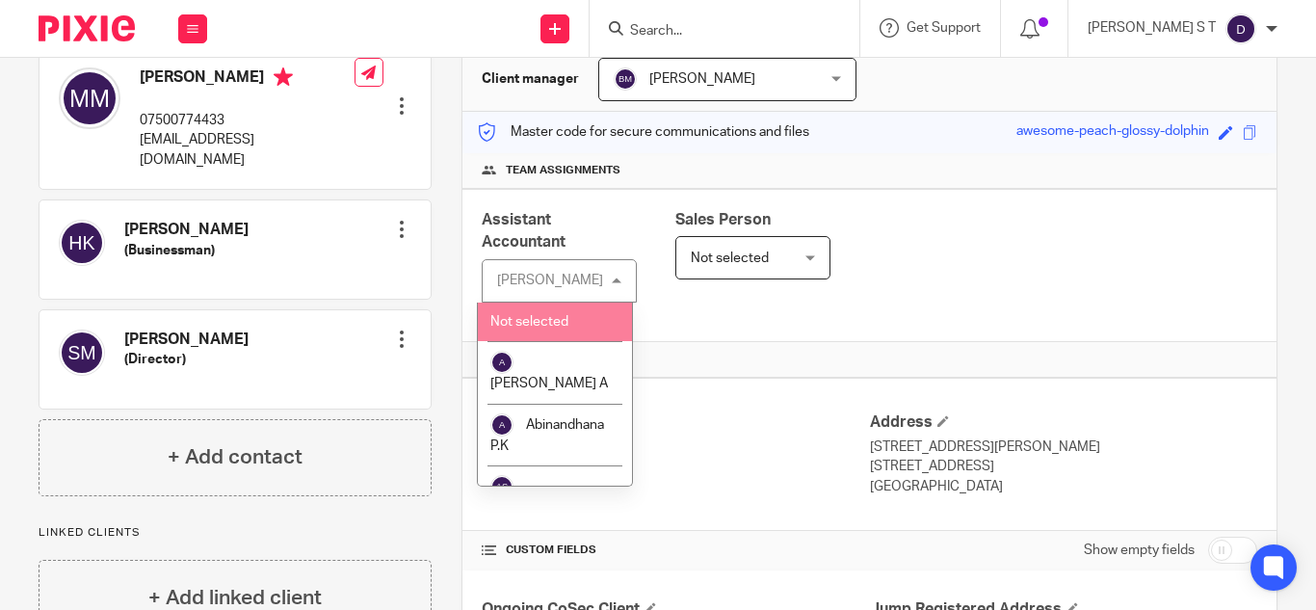 Image resolution: width=1316 pixels, height=610 pixels. What do you see at coordinates (642, 132) in the screenshot?
I see `p: Master code for secure communications and files` at bounding box center [642, 132].